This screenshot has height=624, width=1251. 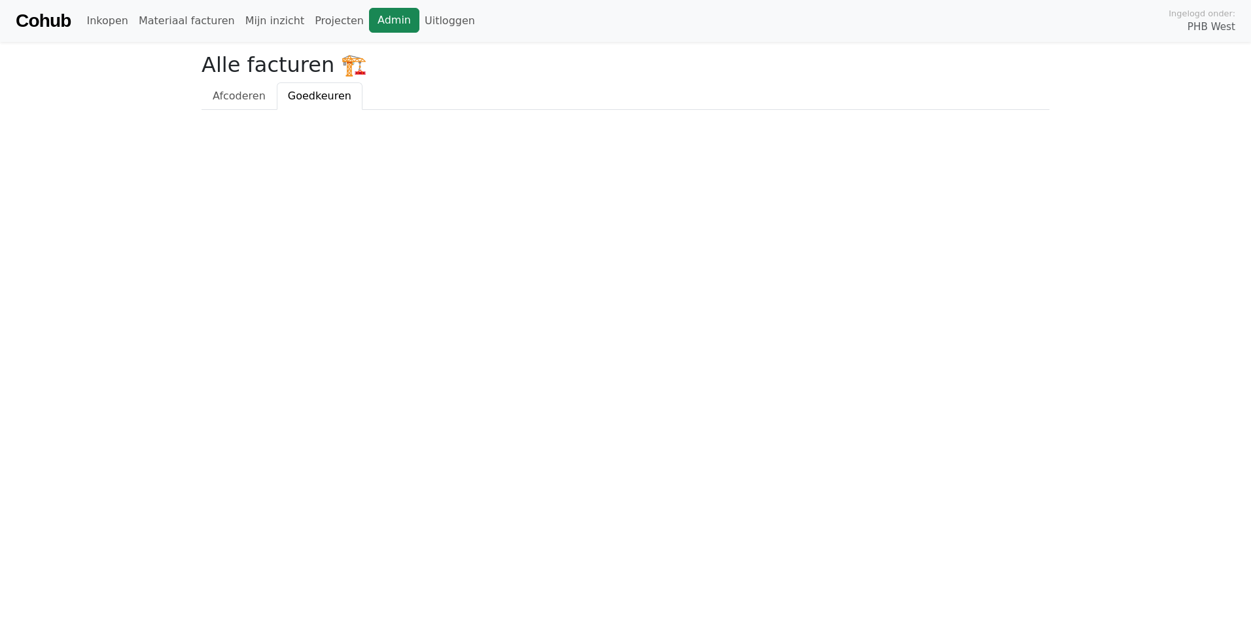 I want to click on a: Materiaal facturen, so click(x=186, y=21).